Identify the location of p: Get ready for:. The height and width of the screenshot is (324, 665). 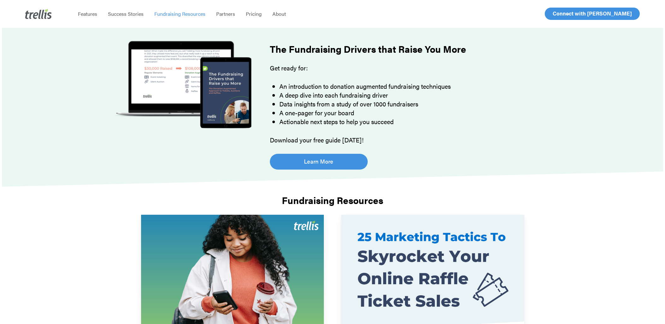
(399, 73).